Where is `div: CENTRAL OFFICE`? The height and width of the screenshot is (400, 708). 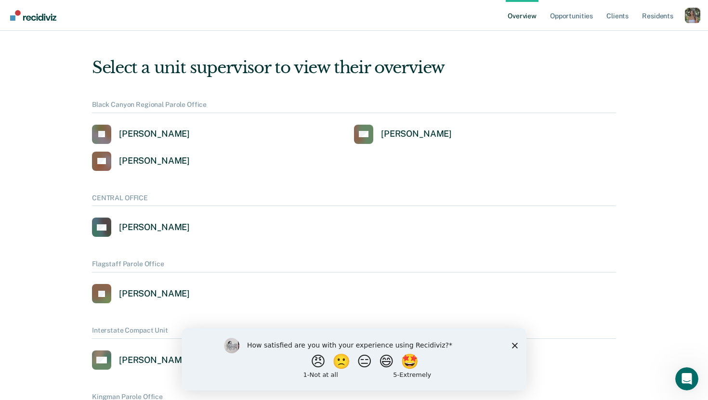
div: CENTRAL OFFICE is located at coordinates (354, 200).